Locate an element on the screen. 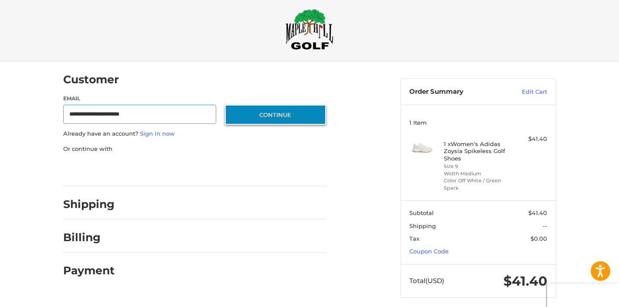 This screenshot has width=619, height=307. span: Tax is located at coordinates (414, 239).